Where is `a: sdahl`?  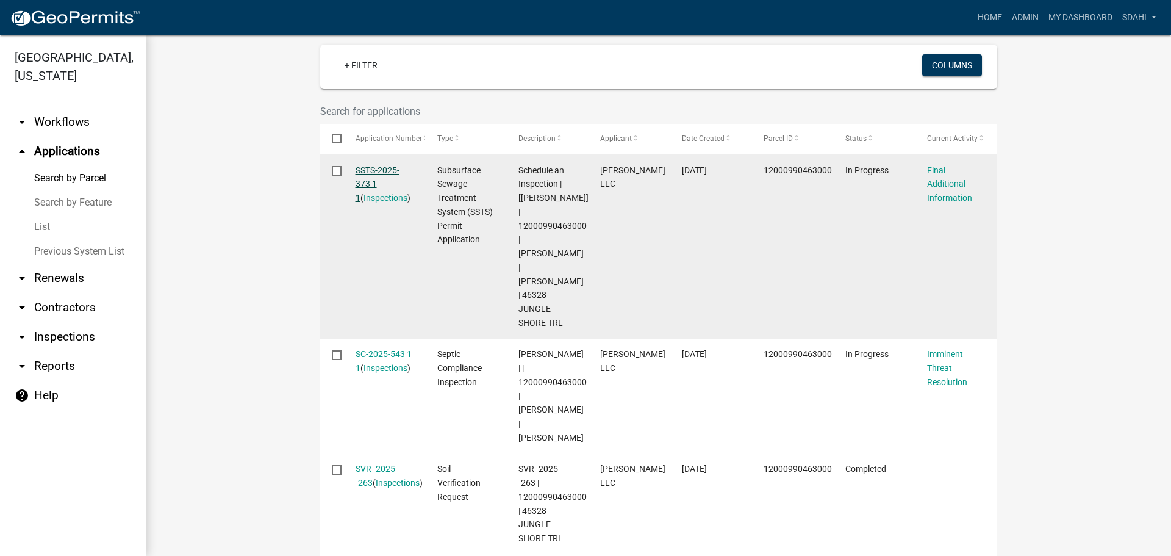
a: sdahl is located at coordinates (1140, 18).